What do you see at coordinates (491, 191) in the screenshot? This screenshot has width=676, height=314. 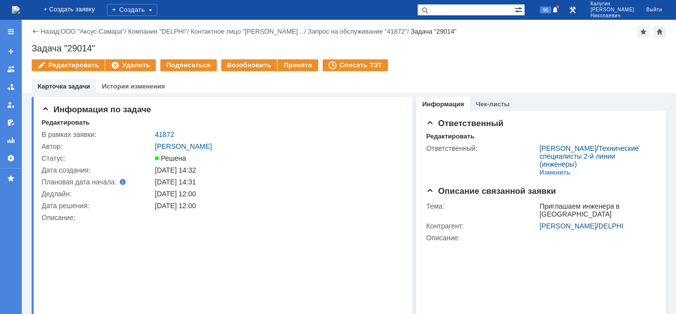 I see `span: Описание связанной заявки` at bounding box center [491, 191].